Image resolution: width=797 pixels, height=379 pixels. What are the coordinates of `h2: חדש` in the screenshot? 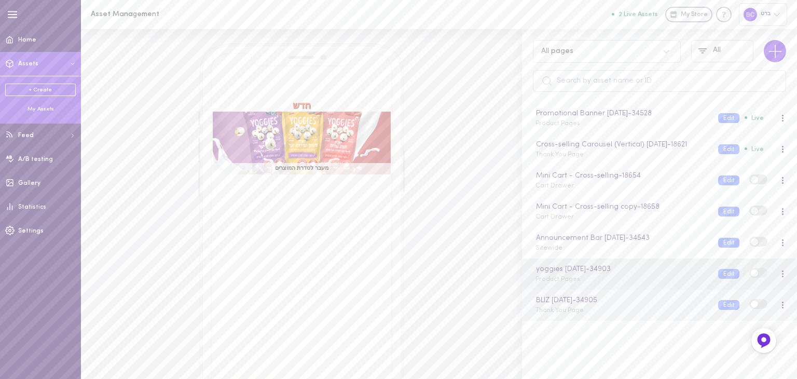 It's located at (301, 106).